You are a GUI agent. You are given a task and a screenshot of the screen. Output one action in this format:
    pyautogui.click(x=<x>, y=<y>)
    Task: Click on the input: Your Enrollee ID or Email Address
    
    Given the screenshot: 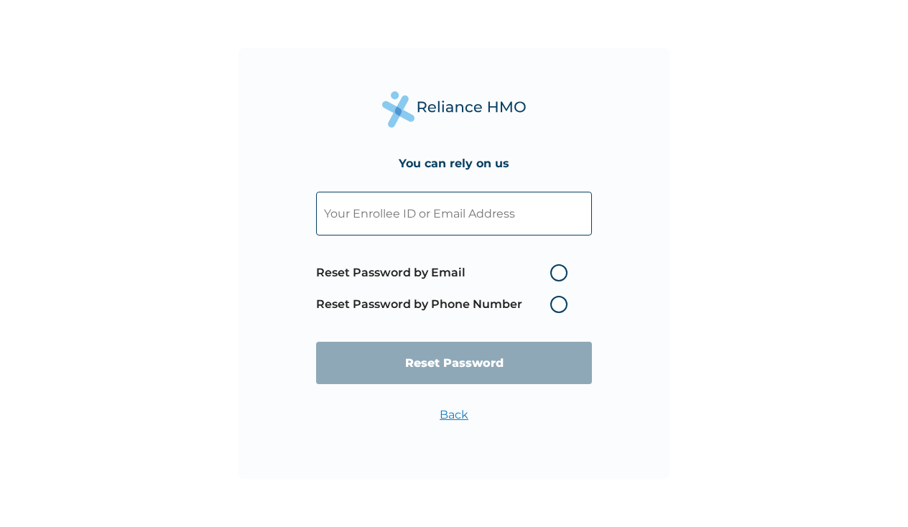 What is the action you would take?
    pyautogui.click(x=454, y=213)
    